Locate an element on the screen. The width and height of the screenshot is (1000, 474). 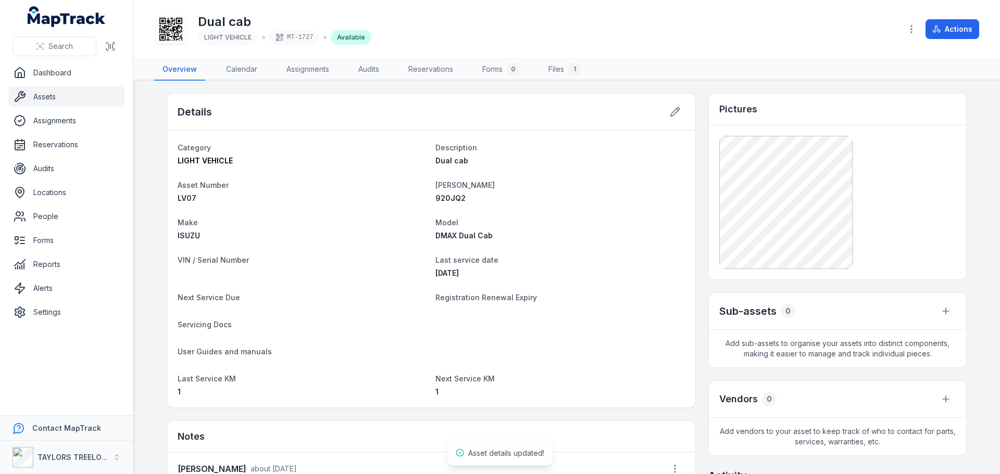
span: Last Service KM is located at coordinates (207, 379).